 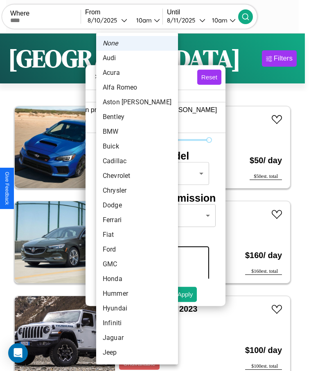 What do you see at coordinates (137, 190) in the screenshot?
I see `li: Chrysler` at bounding box center [137, 190].